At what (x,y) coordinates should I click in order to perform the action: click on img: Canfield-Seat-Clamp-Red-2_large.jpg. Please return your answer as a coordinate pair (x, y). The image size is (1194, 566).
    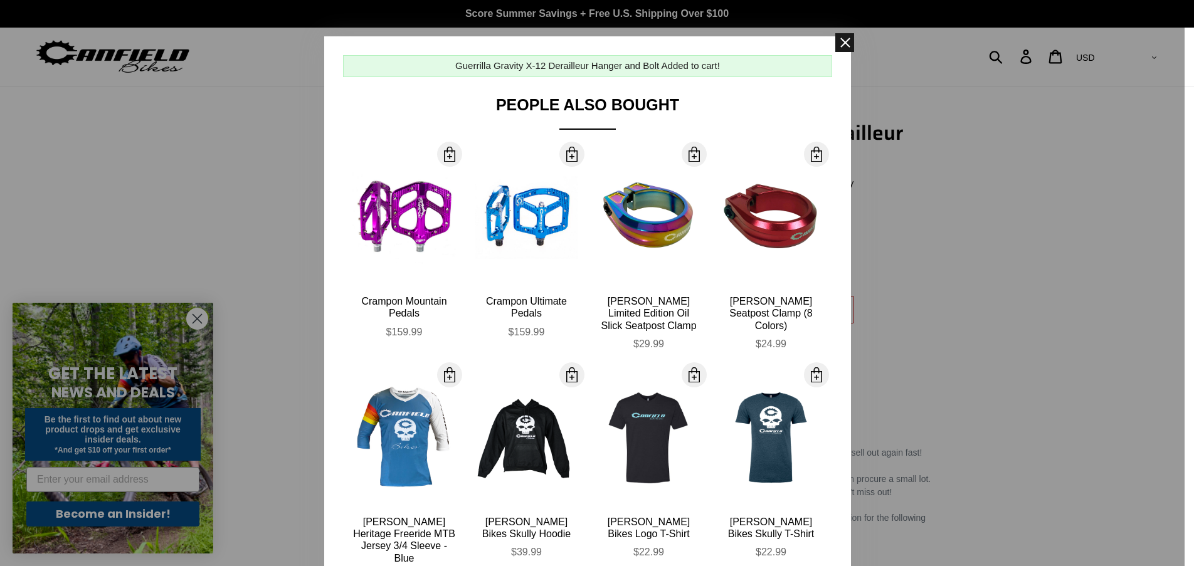
    Looking at the image, I should click on (771, 217).